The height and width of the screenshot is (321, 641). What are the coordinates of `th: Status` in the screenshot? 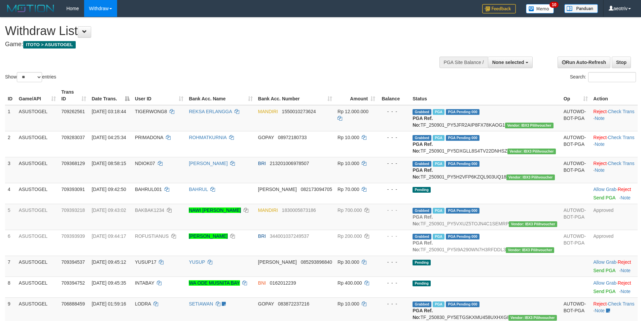 It's located at (485, 95).